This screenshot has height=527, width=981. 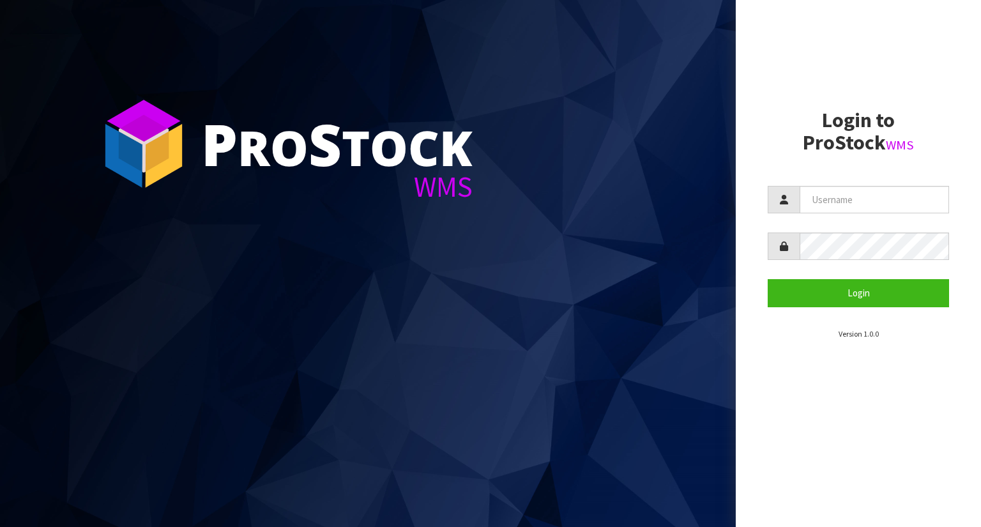 I want to click on small: WMS, so click(x=900, y=145).